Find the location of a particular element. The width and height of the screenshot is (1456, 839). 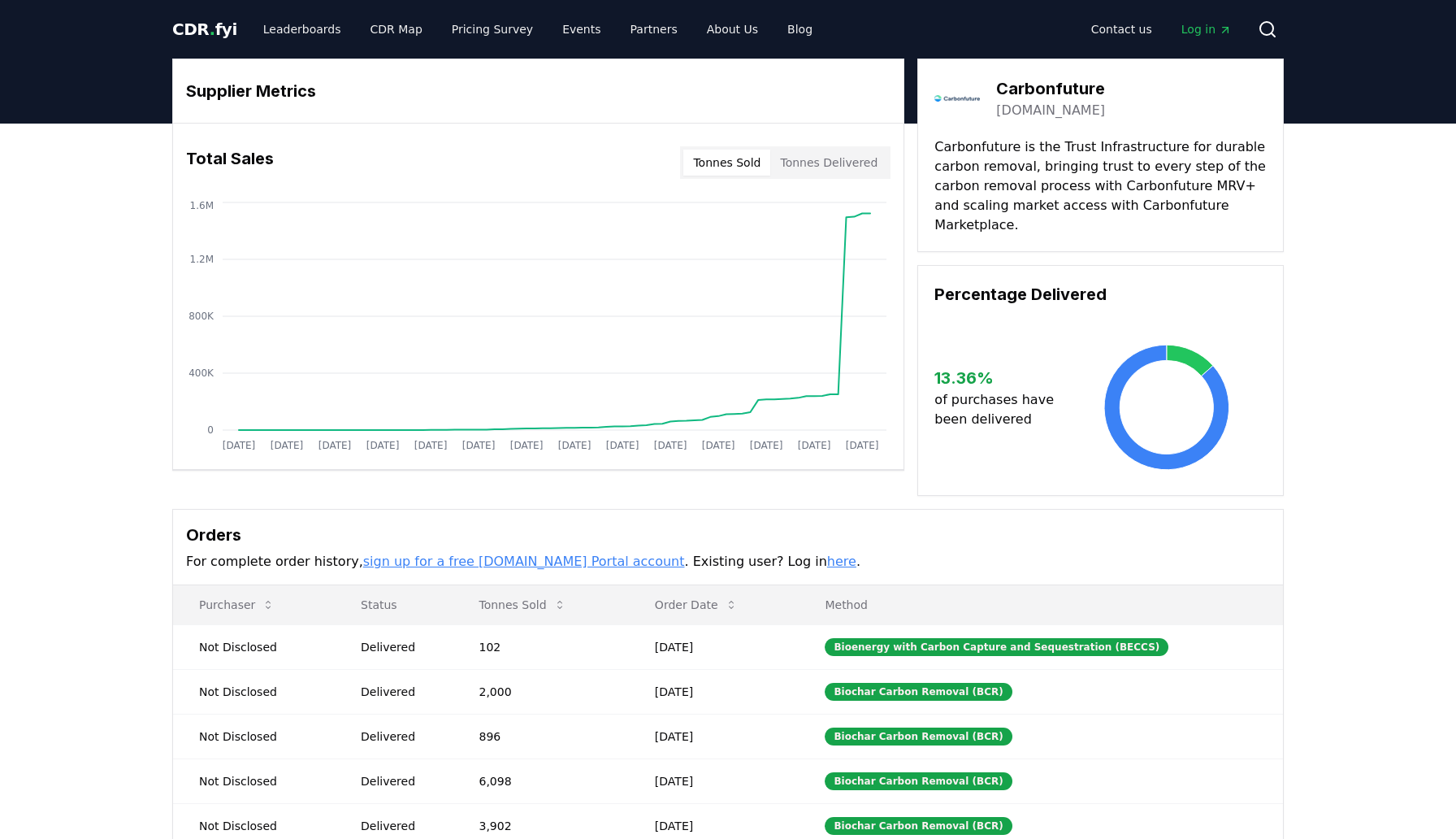

a: Partners is located at coordinates (653, 29).